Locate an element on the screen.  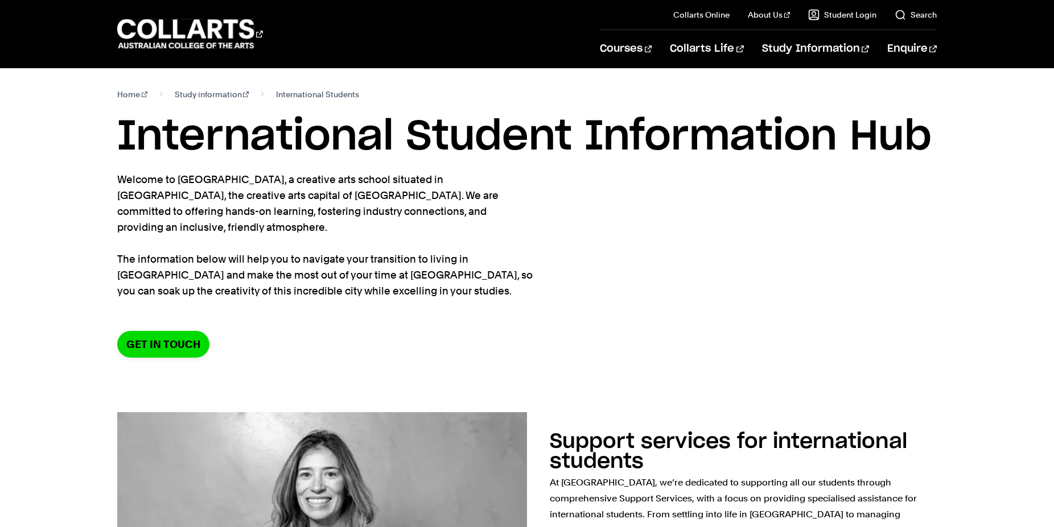
a: Get in Touch is located at coordinates (163, 344).